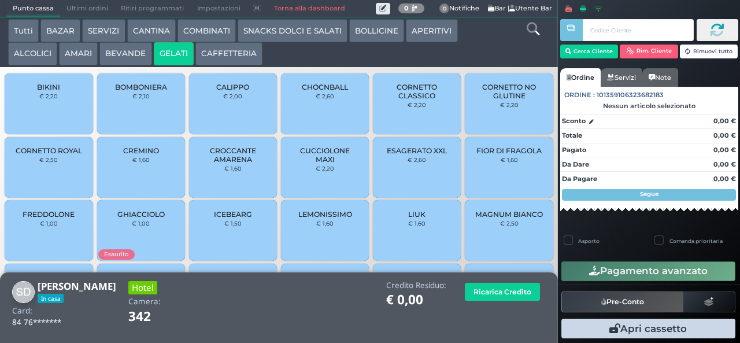 The width and height of the screenshot is (740, 343). I want to click on strong: Sconto, so click(574, 121).